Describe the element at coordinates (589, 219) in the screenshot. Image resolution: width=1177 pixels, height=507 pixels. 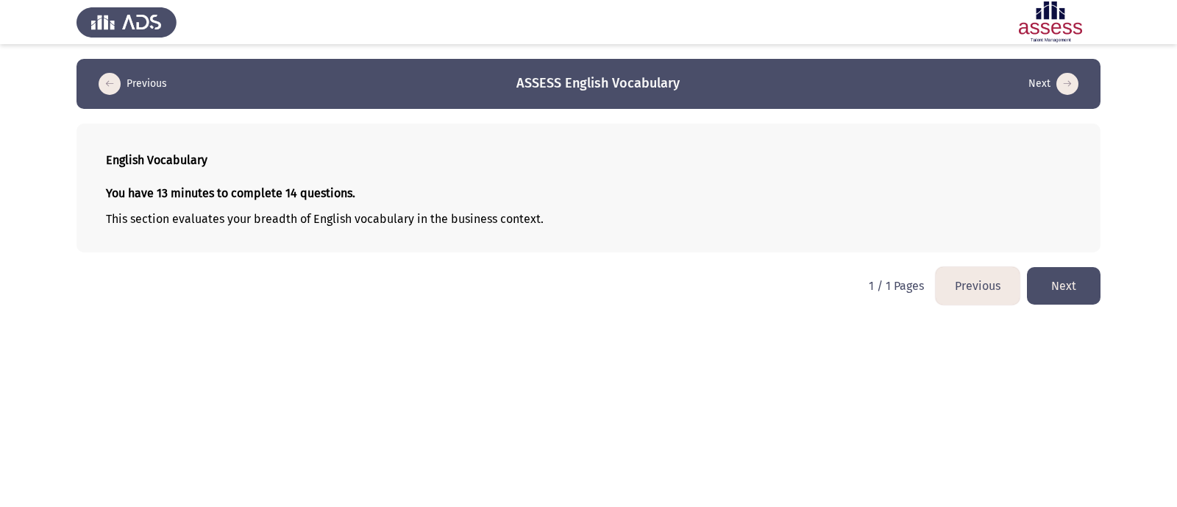
I see `p: This section evaluates your breadth of English vocabulary in the business context.` at that location.